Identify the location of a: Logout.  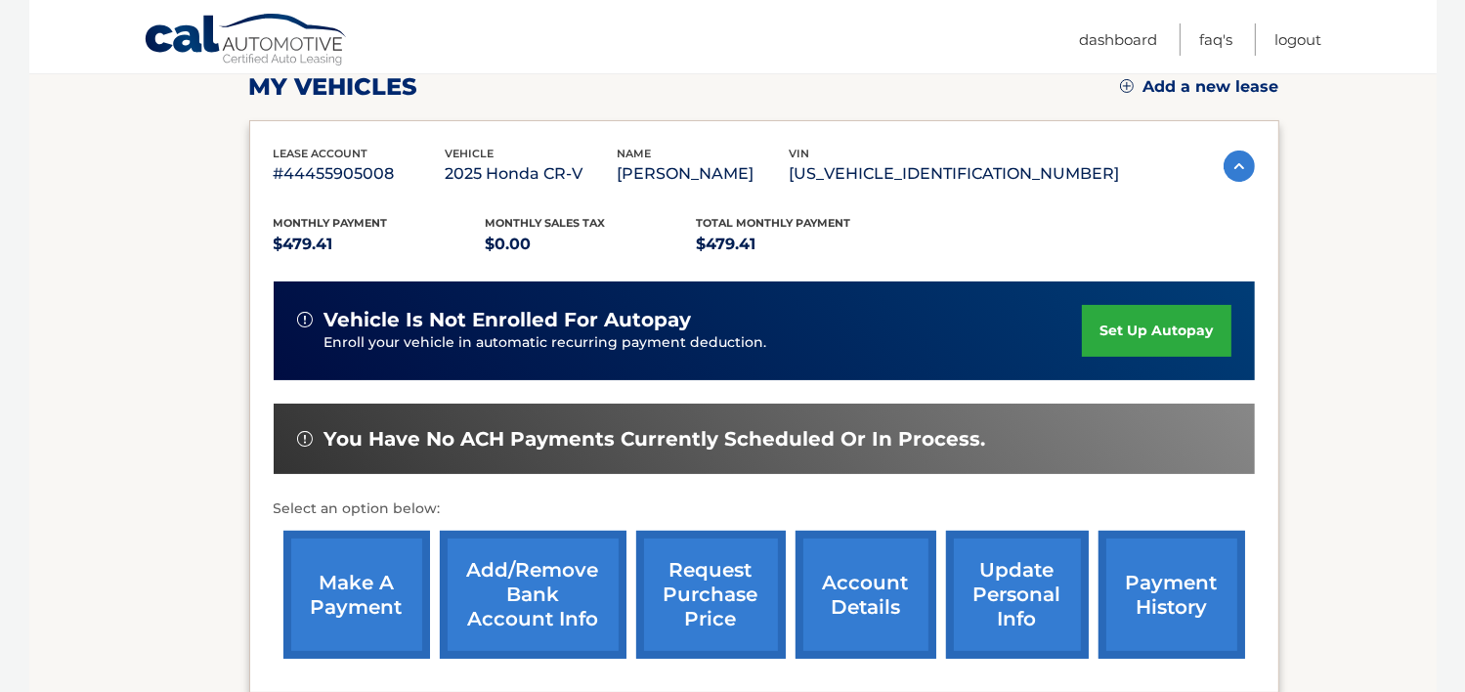
(1299, 39).